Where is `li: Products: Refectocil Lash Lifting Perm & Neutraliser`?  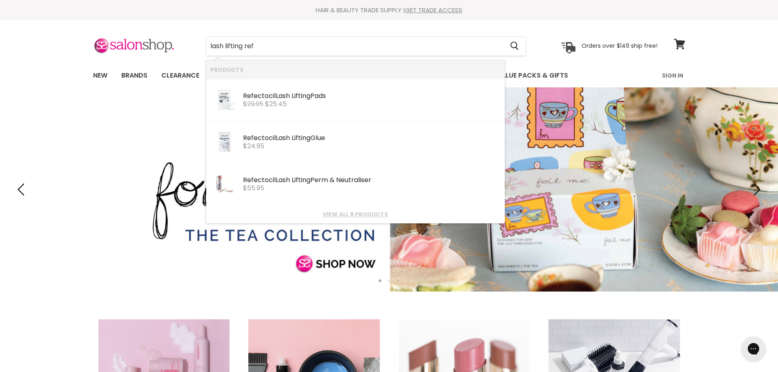 li: Products: Refectocil Lash Lifting Perm & Neutraliser is located at coordinates (355, 184).